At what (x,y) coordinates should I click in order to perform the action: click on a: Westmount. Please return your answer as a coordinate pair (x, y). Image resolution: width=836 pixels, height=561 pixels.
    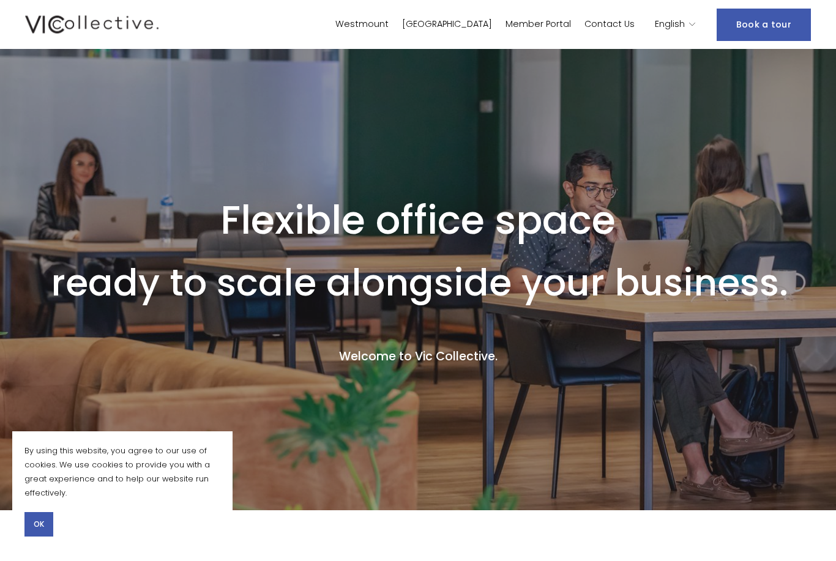
    Looking at the image, I should click on (362, 24).